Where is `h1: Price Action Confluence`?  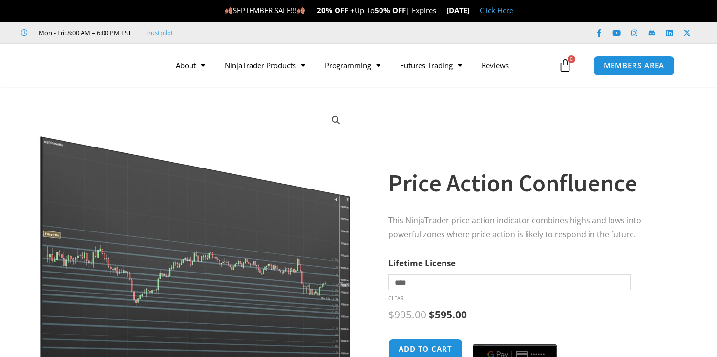 h1: Price Action Confluence is located at coordinates (531, 183).